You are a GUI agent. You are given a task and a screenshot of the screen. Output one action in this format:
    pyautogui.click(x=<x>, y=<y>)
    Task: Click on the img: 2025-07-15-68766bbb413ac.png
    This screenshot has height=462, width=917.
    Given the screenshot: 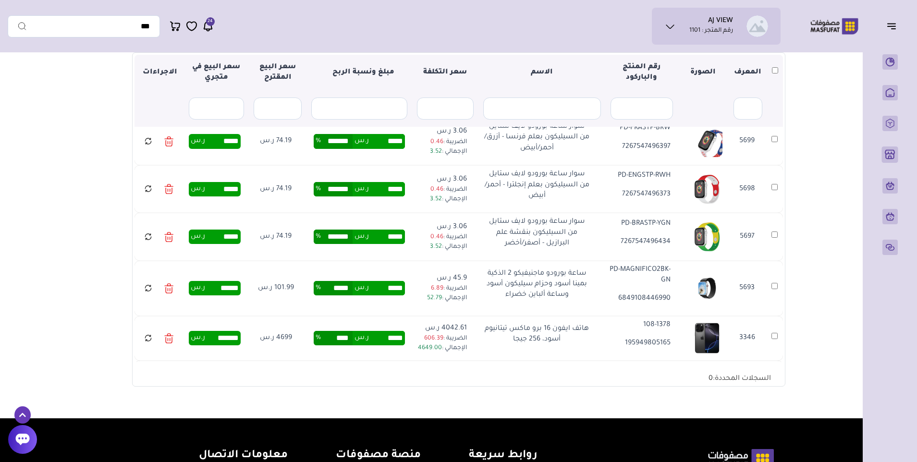 What is the action you would take?
    pyautogui.click(x=707, y=189)
    